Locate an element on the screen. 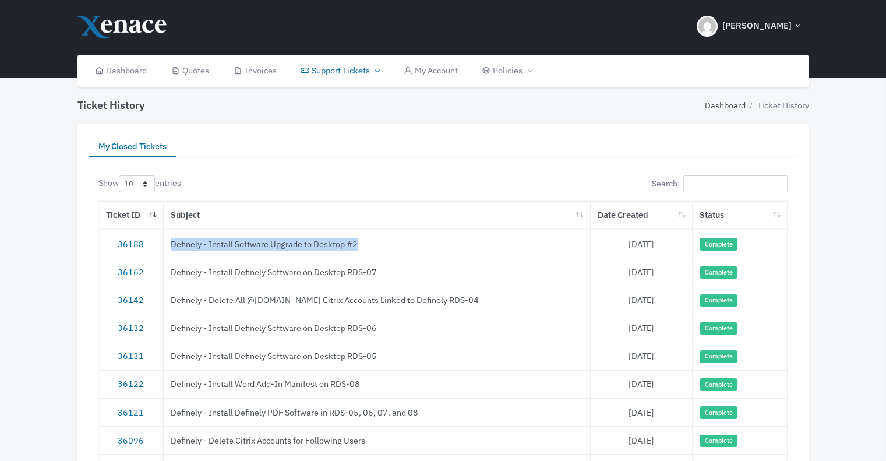 The image size is (886, 461). h4: Ticket History is located at coordinates (111, 105).